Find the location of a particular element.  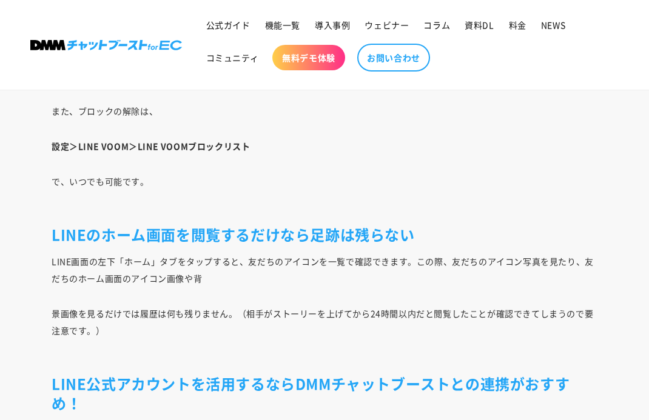

a: 公式ガイド is located at coordinates (228, 25).